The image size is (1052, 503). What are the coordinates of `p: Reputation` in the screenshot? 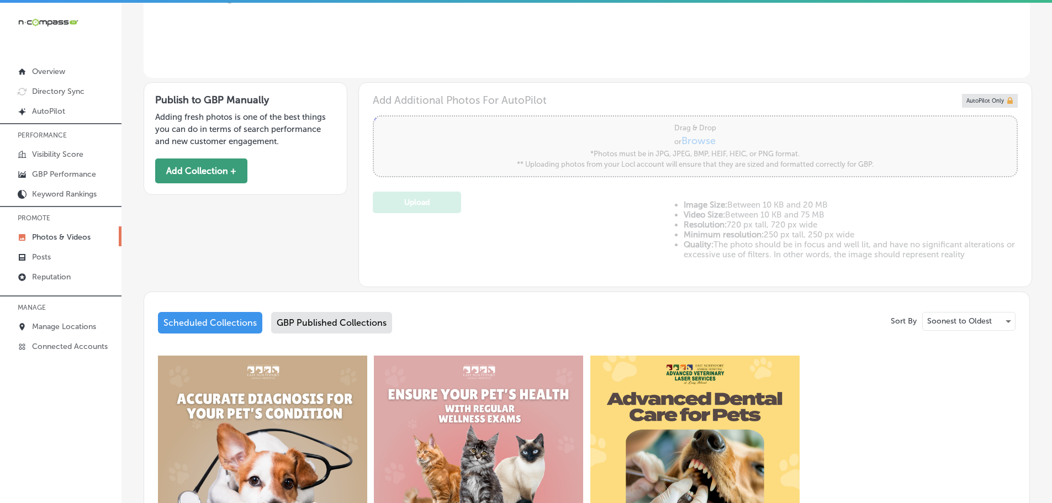 It's located at (51, 277).